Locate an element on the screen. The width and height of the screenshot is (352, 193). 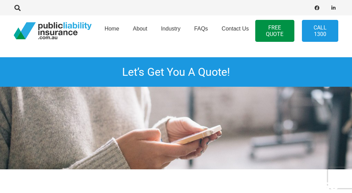
a: Industry is located at coordinates (171, 31).